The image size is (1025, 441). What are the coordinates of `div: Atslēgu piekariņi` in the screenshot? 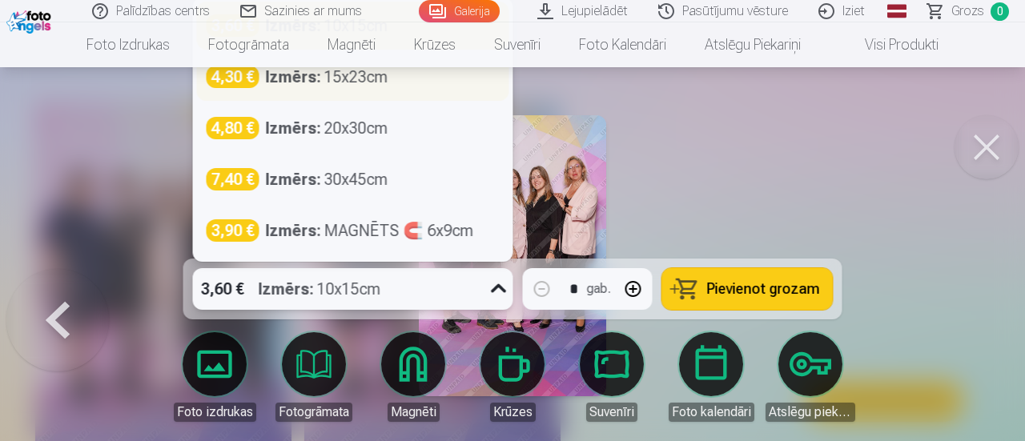 It's located at (810, 412).